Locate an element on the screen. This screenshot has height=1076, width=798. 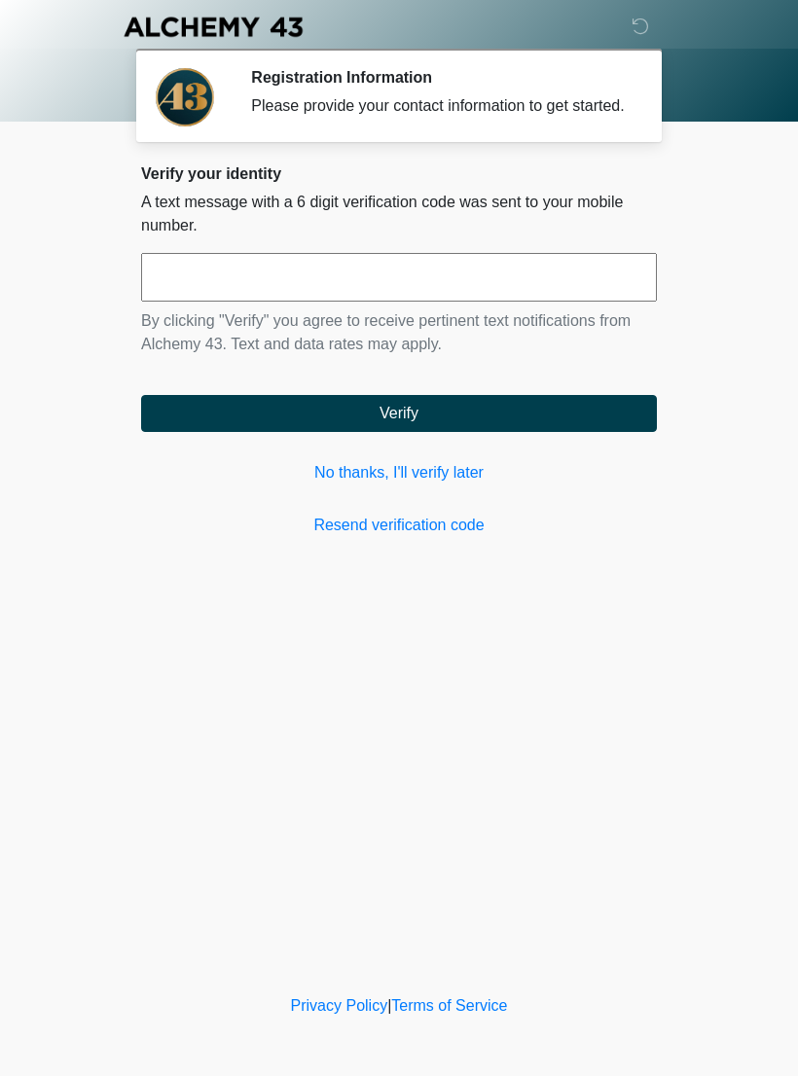
a: Privacy Policy is located at coordinates (340, 1005).